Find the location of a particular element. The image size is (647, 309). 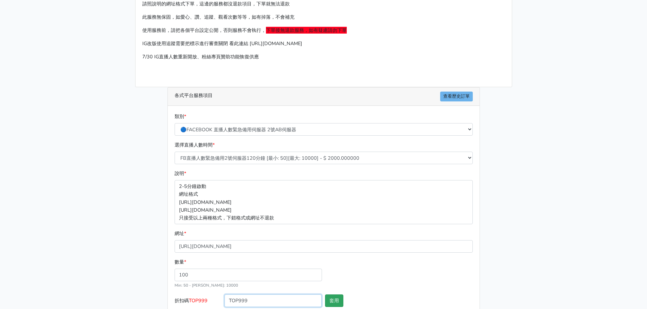

label: 選擇直播人數時間 is located at coordinates (195, 145).